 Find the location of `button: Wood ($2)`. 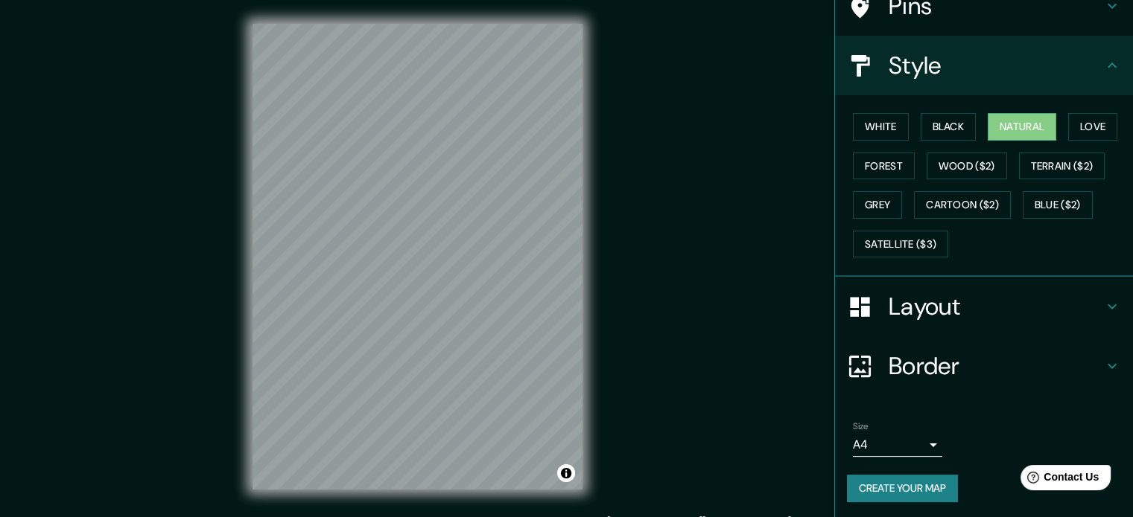

button: Wood ($2) is located at coordinates (966, 166).